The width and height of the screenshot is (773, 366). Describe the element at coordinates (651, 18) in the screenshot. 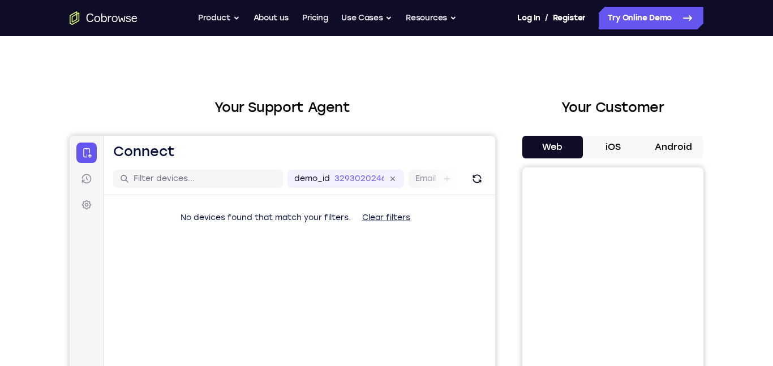

I see `a: Try Online Demo` at that location.